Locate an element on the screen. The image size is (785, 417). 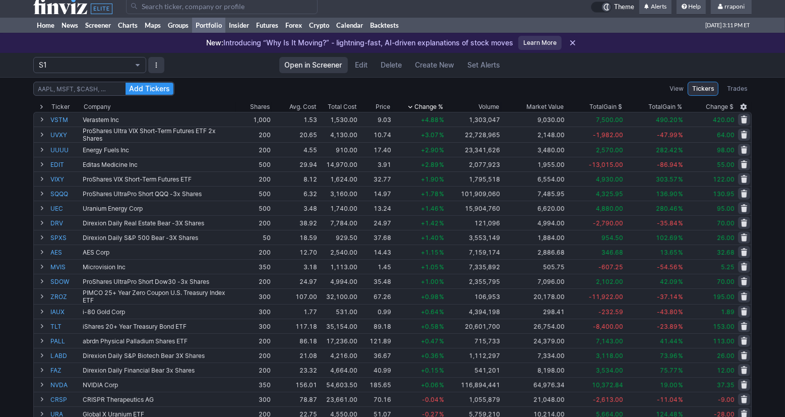
a: News is located at coordinates (70, 25).